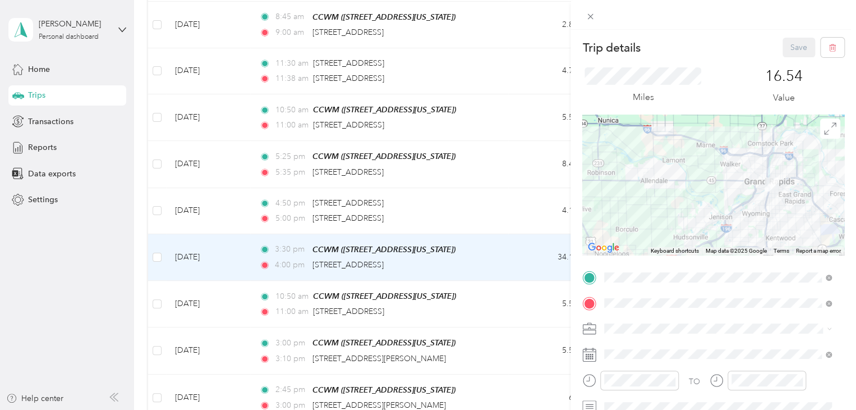  What do you see at coordinates (604, 247) in the screenshot?
I see `a: Open this area in Google Maps (opens a new window)` at bounding box center [604, 247].